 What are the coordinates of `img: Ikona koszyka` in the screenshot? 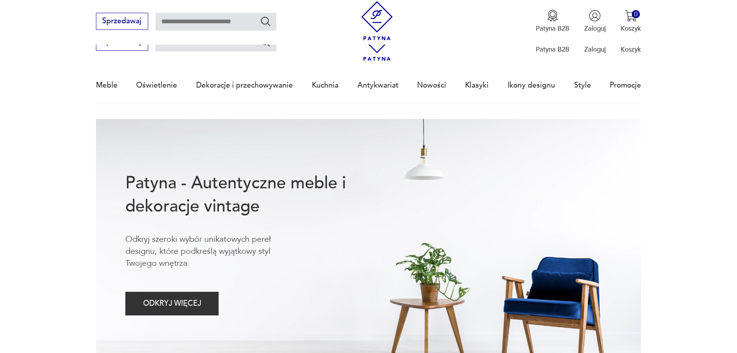 It's located at (631, 15).